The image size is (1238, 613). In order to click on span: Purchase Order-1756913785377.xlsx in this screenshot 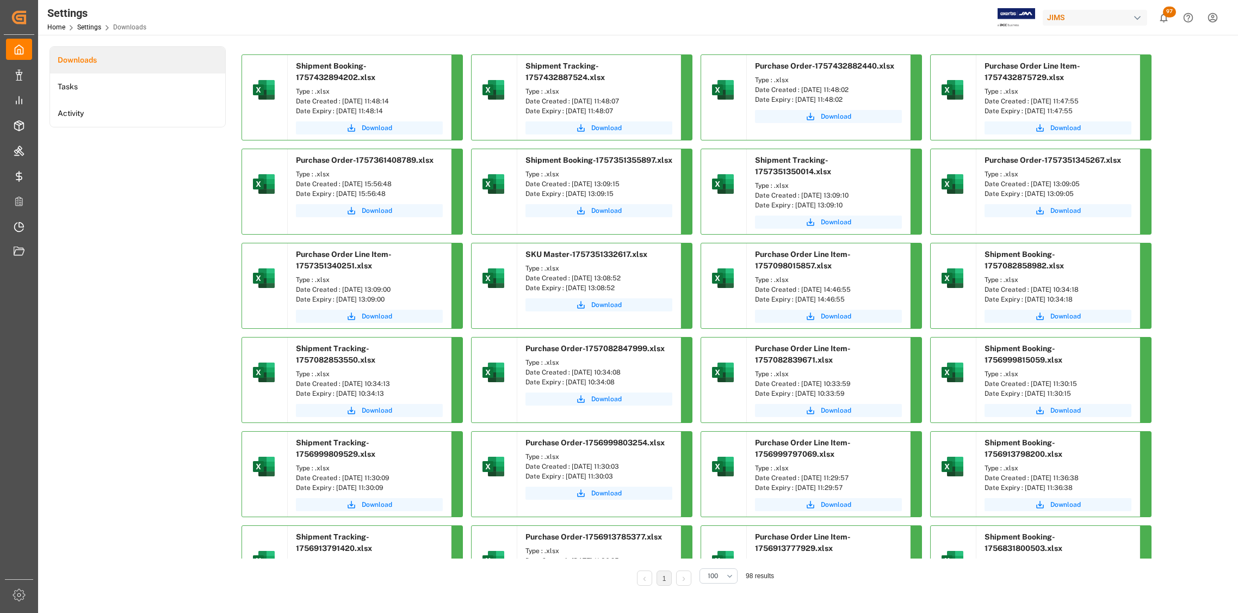, I will do `click(594, 536)`.